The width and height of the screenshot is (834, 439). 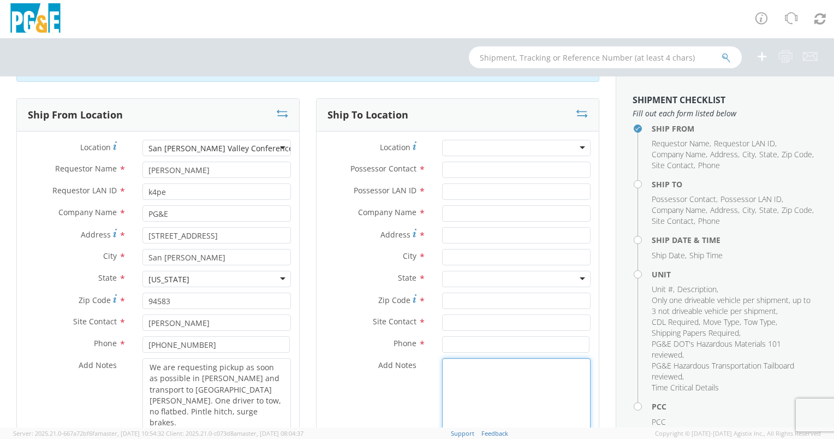 What do you see at coordinates (685, 387) in the screenshot?
I see `span: Time Critical Details` at bounding box center [685, 387].